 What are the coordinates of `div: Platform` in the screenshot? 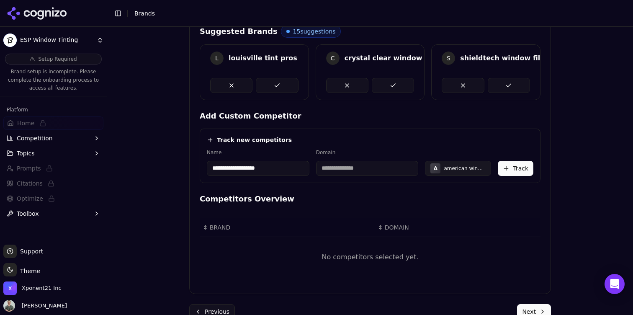 It's located at (53, 110).